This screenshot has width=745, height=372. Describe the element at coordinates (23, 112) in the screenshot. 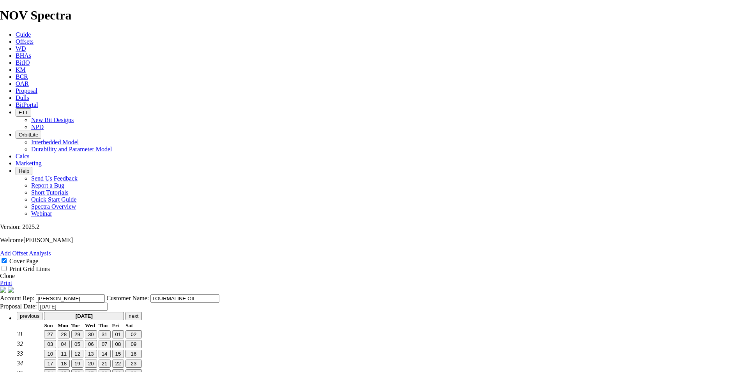

I see `button: FTT` at that location.